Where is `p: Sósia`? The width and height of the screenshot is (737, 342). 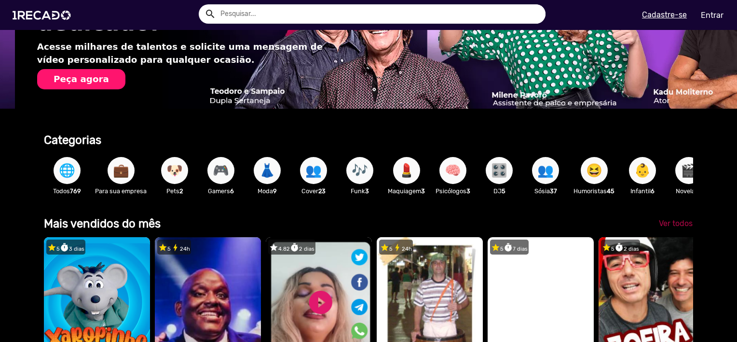 p: Sósia is located at coordinates (546, 191).